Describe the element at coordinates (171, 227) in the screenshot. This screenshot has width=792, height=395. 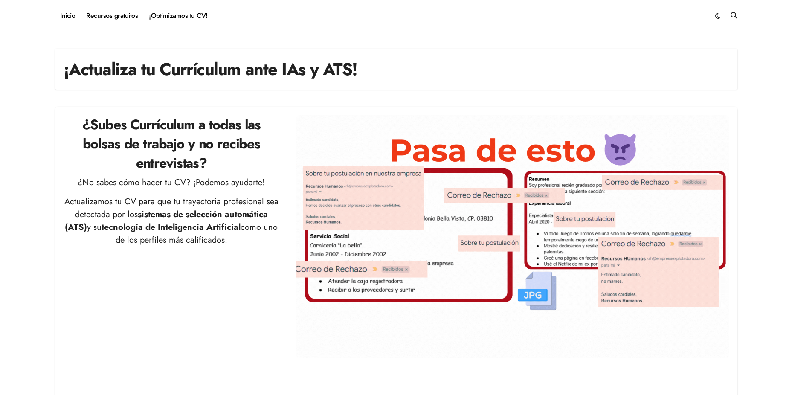
I see `strong: tecnología de Inteligencia Artificial` at that location.